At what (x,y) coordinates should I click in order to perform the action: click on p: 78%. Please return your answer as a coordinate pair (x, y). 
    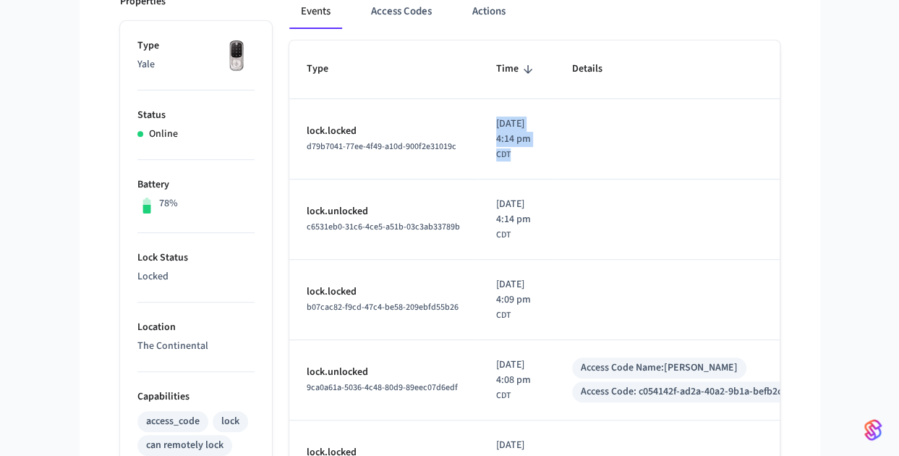
    Looking at the image, I should click on (169, 203).